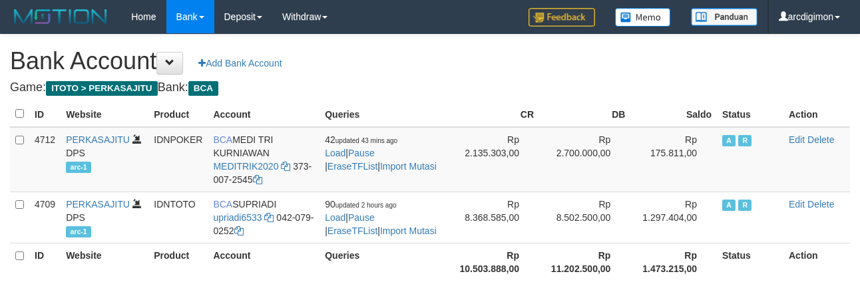  What do you see at coordinates (360, 204) in the screenshot?
I see `span: 90` at bounding box center [360, 204].